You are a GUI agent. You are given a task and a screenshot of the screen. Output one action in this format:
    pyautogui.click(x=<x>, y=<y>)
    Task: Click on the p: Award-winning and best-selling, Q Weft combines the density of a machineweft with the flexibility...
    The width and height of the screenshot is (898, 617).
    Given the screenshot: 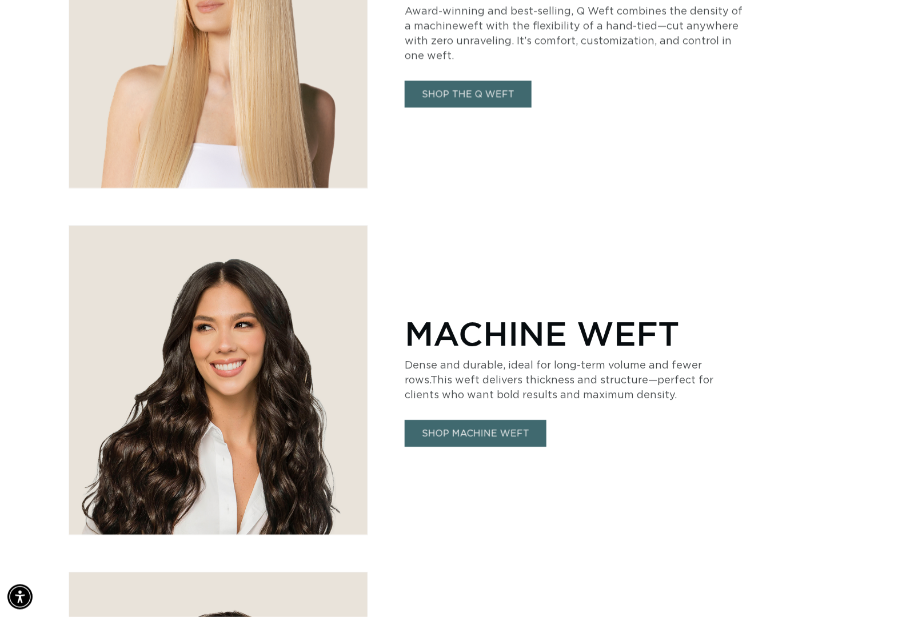 What is the action you would take?
    pyautogui.click(x=576, y=34)
    